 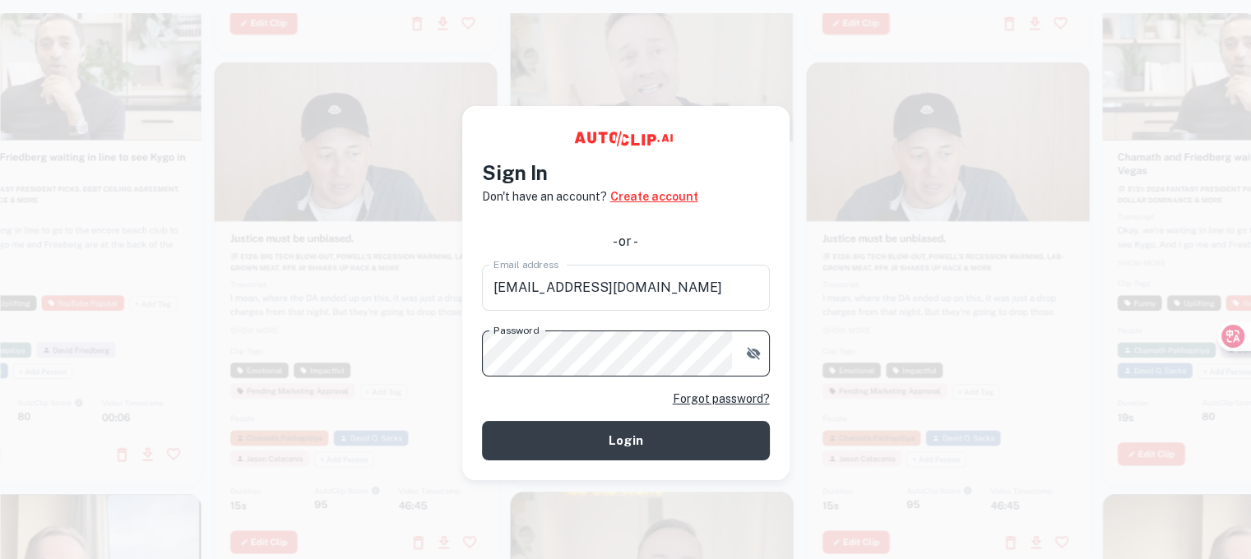 I want to click on a: Create account, so click(x=654, y=197).